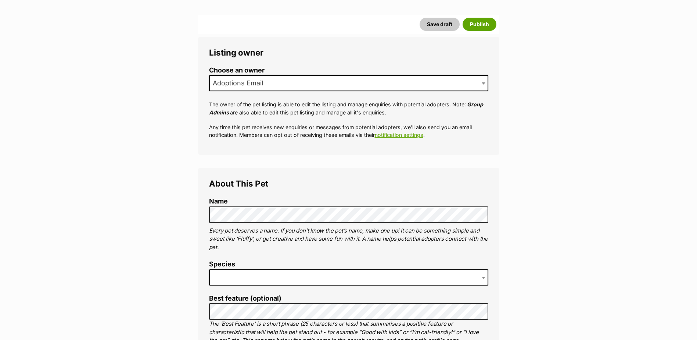 The width and height of the screenshot is (697, 340). Describe the element at coordinates (349, 298) in the screenshot. I see `label: Best feature (optional)` at that location.